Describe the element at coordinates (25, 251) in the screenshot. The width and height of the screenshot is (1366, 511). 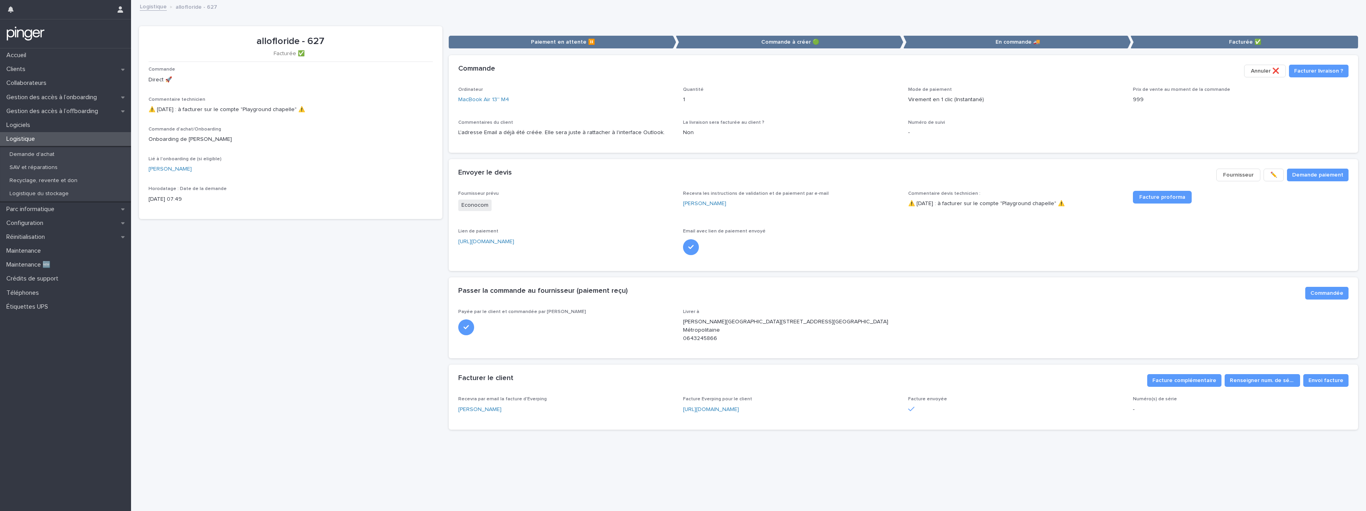
I see `p: Maintenance` at that location.